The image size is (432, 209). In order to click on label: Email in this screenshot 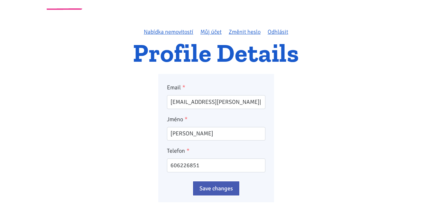, I will do `click(216, 88)`.